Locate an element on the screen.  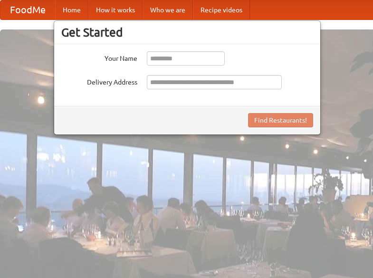
button: Find Restaurants! is located at coordinates (281, 120).